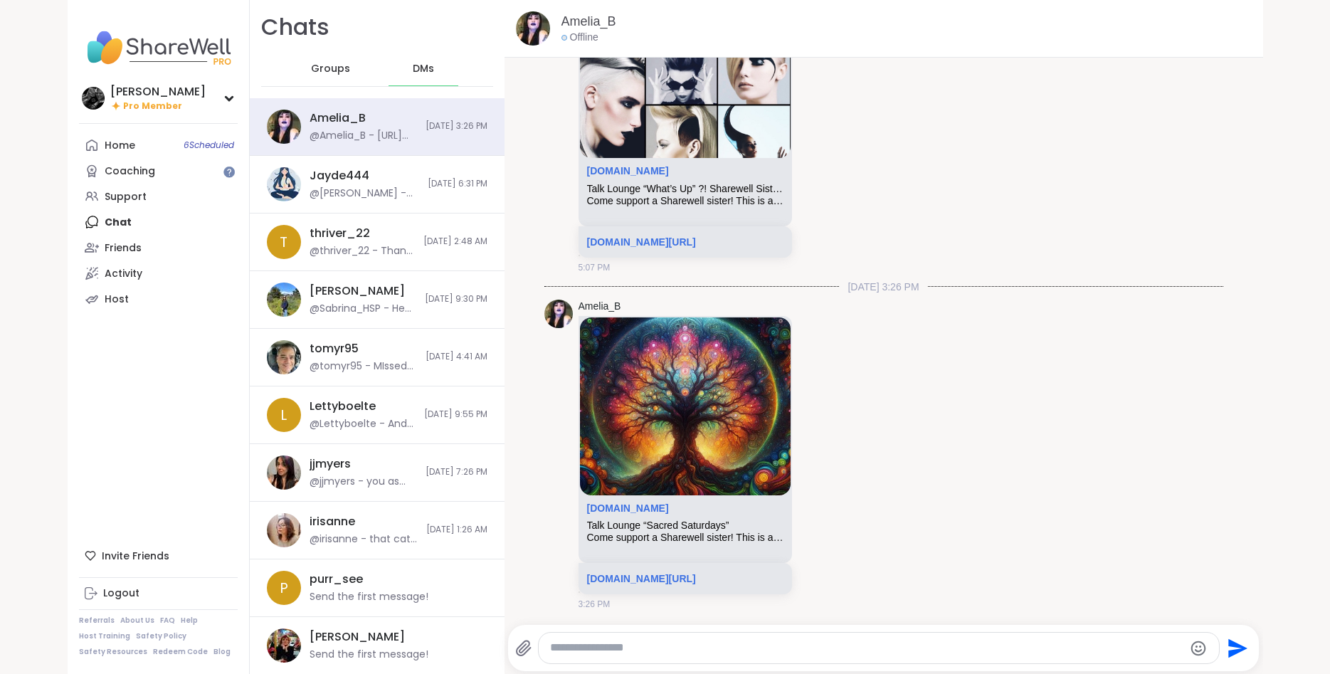 The image size is (1330, 674). Describe the element at coordinates (125, 197) in the screenshot. I see `div: Support` at that location.